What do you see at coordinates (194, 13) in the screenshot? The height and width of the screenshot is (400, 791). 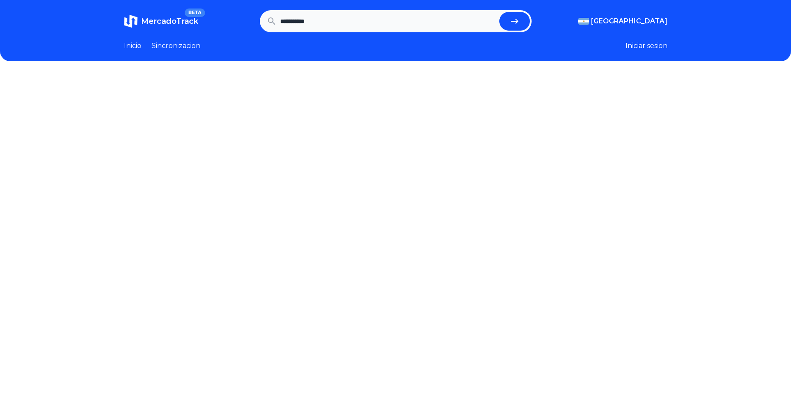 I see `span: BETA` at bounding box center [194, 13].